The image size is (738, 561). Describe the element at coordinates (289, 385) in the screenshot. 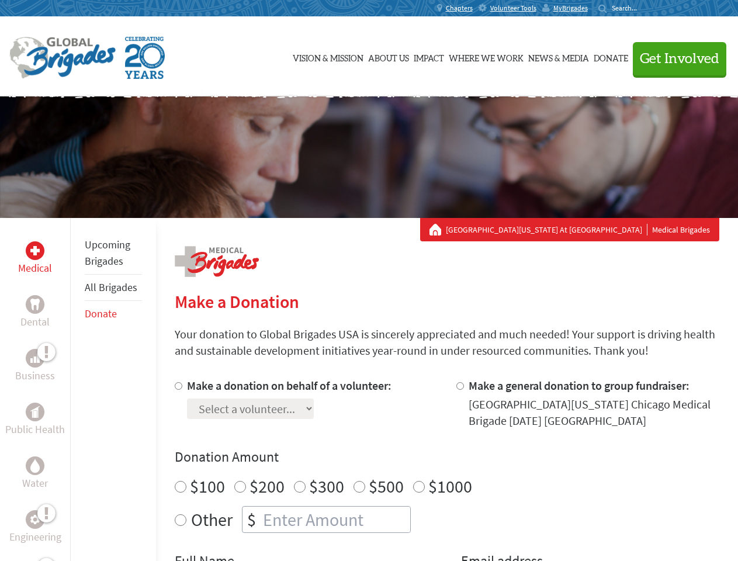

I see `label: Make a donation on behalf of a volunteer:` at that location.